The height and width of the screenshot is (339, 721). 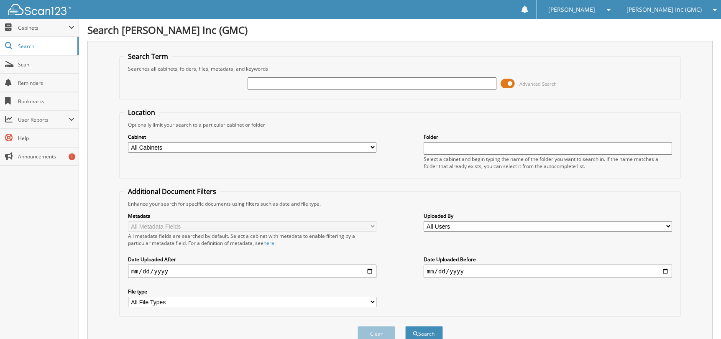 What do you see at coordinates (252, 137) in the screenshot?
I see `label: Cabinet` at bounding box center [252, 137].